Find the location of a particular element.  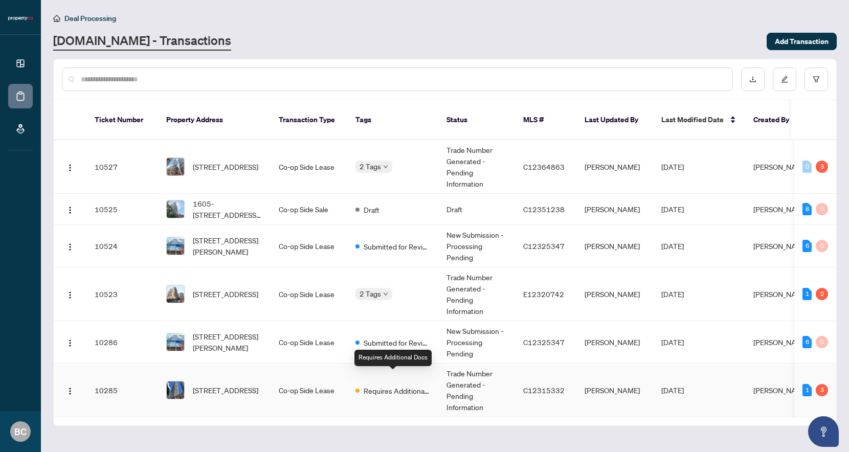

th: Last Updated By is located at coordinates (615, 120).